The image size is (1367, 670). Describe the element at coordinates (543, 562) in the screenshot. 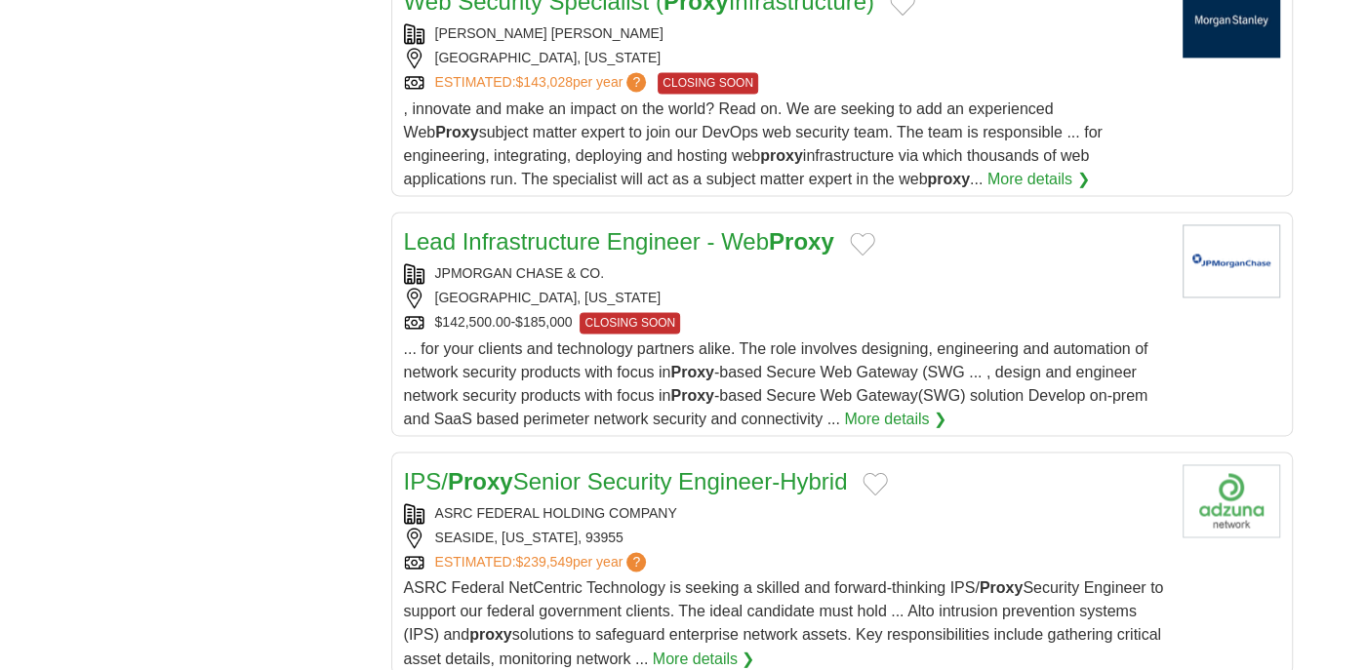

I see `span: $239,549` at that location.